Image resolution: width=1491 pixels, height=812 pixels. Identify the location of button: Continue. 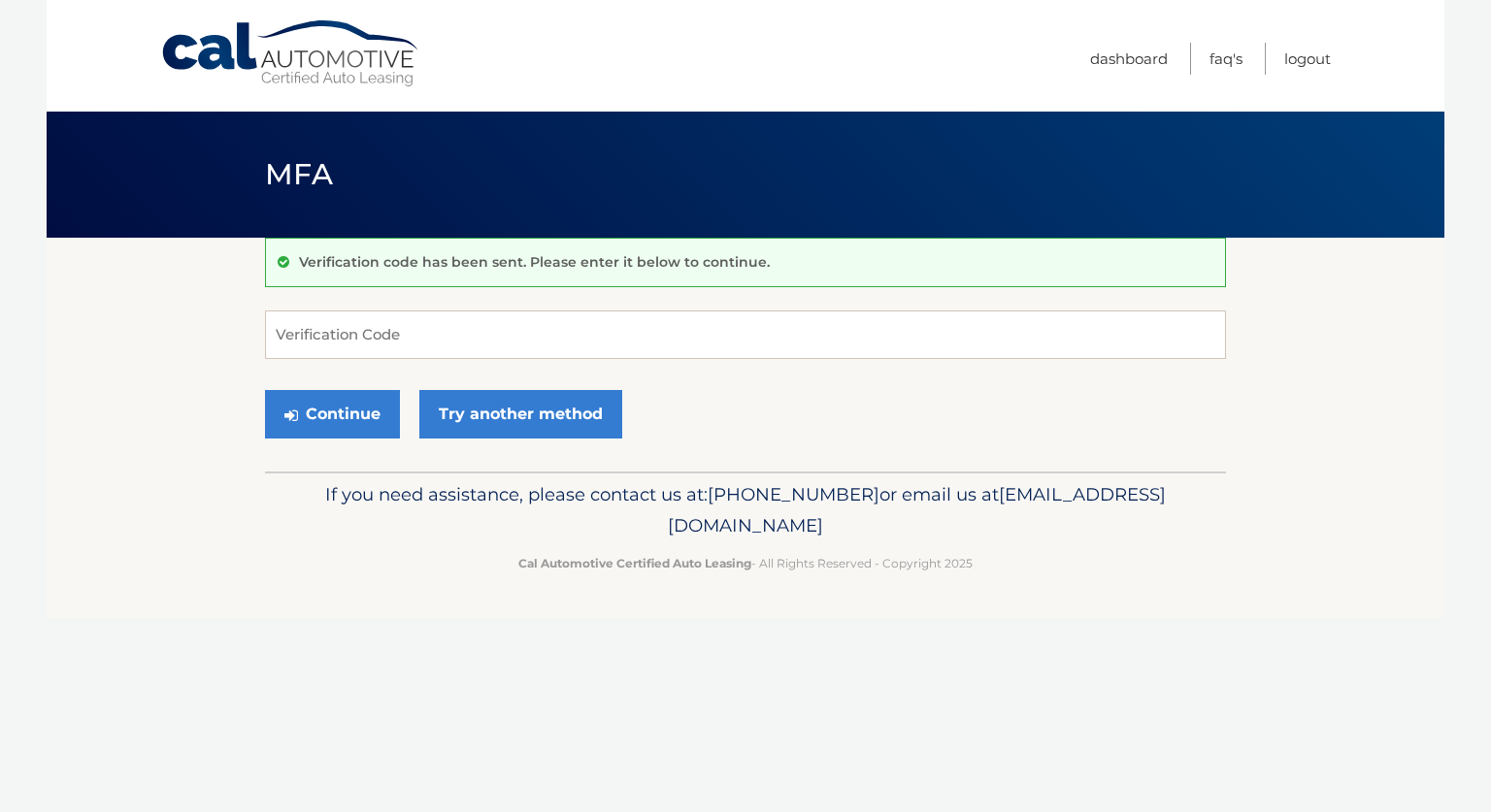
(332, 414).